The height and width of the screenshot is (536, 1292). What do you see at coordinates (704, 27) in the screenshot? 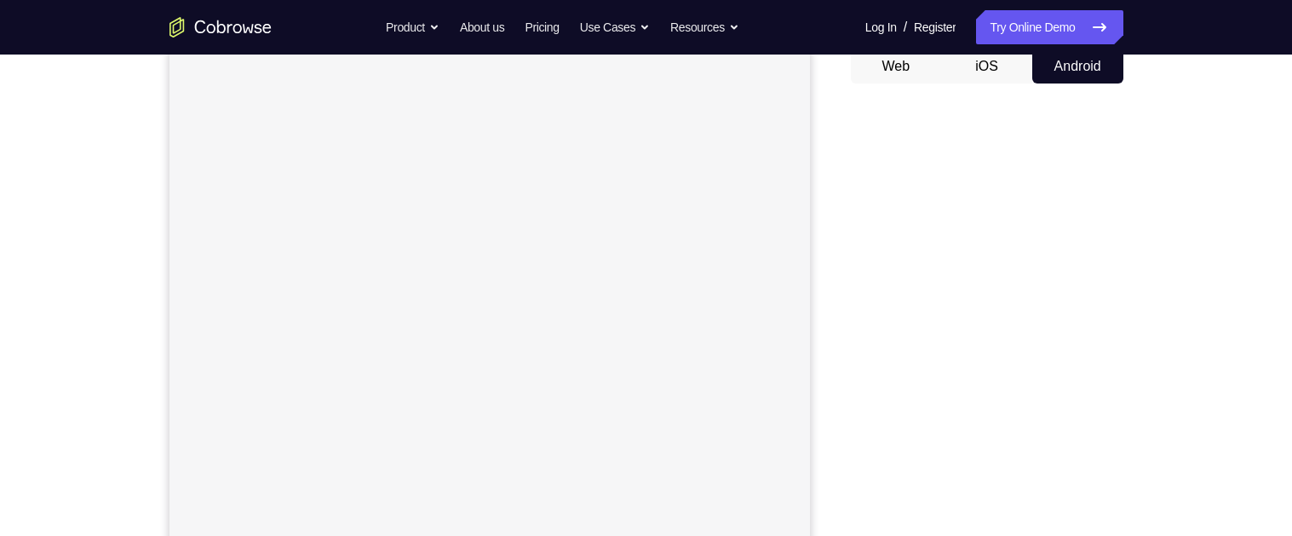
I see `button: Resources` at bounding box center [704, 27].